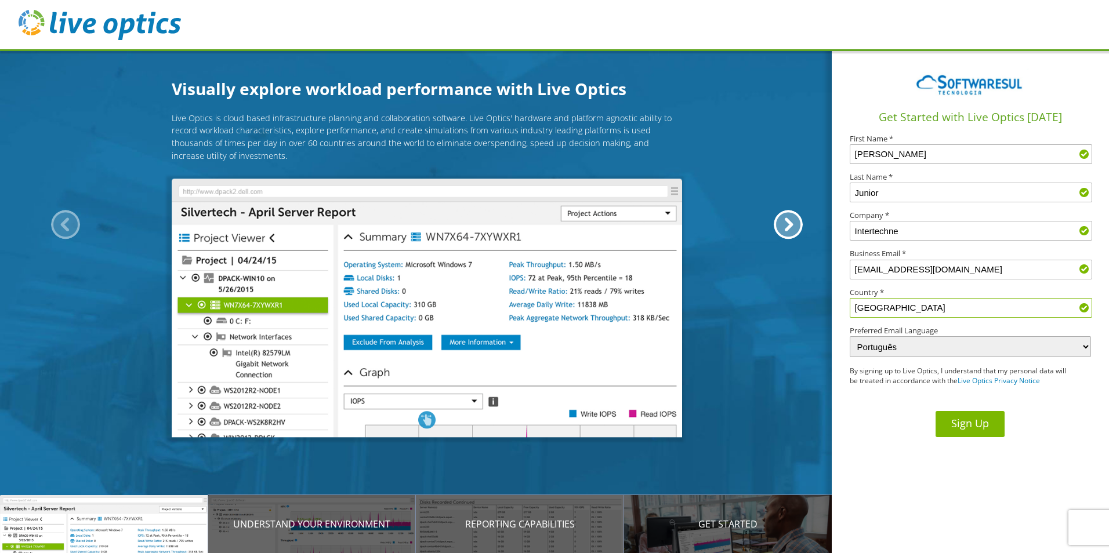  Describe the element at coordinates (100, 25) in the screenshot. I see `img: live_optics_svg.svg` at that location.